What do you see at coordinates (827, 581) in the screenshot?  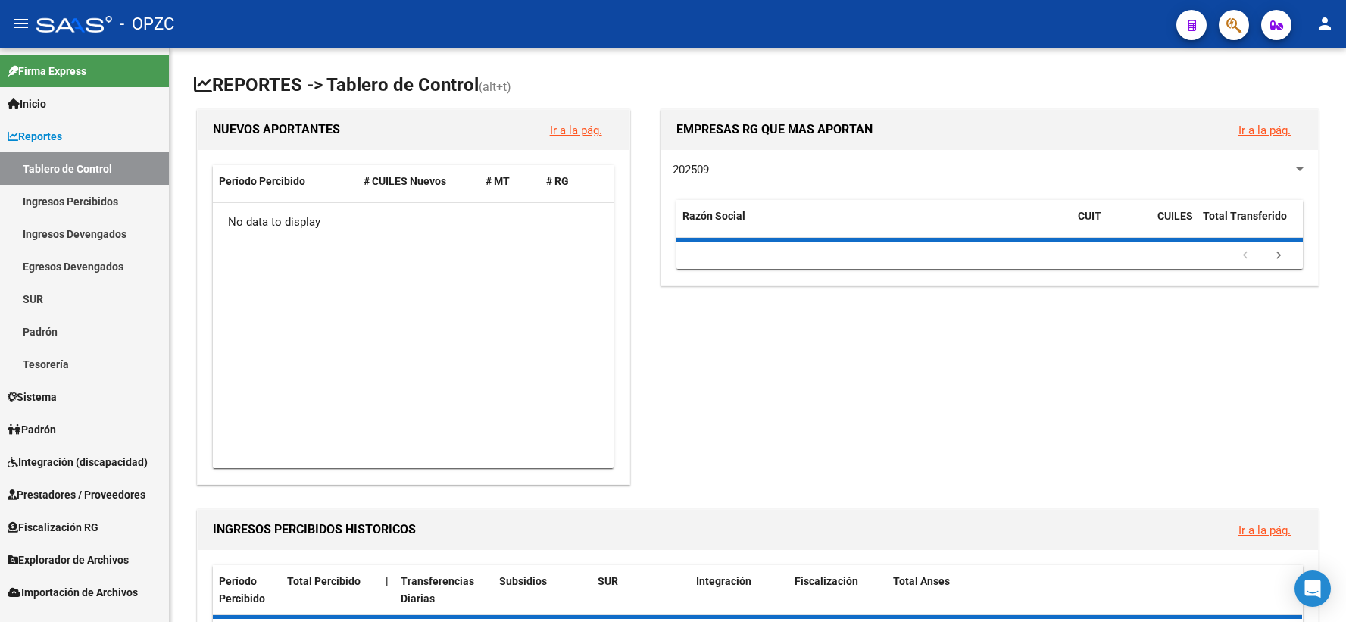 I see `span: Fiscalización` at bounding box center [827, 581].